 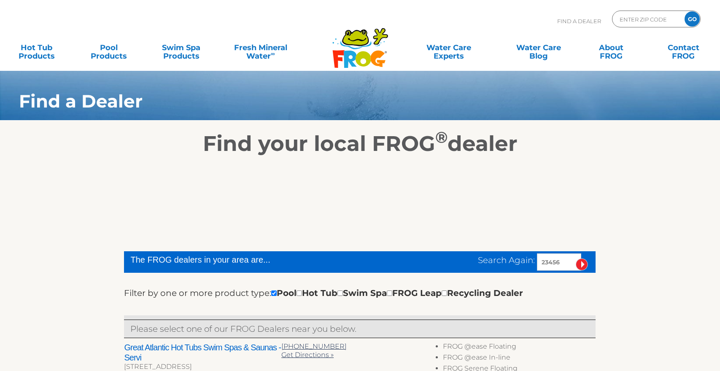 I want to click on span: Search Again:, so click(x=506, y=260).